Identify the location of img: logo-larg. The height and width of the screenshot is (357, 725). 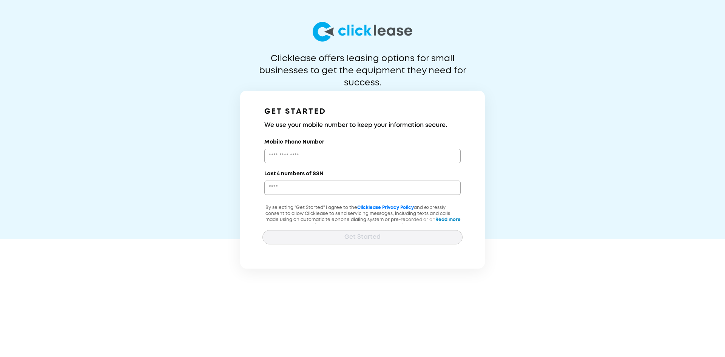
(363, 32).